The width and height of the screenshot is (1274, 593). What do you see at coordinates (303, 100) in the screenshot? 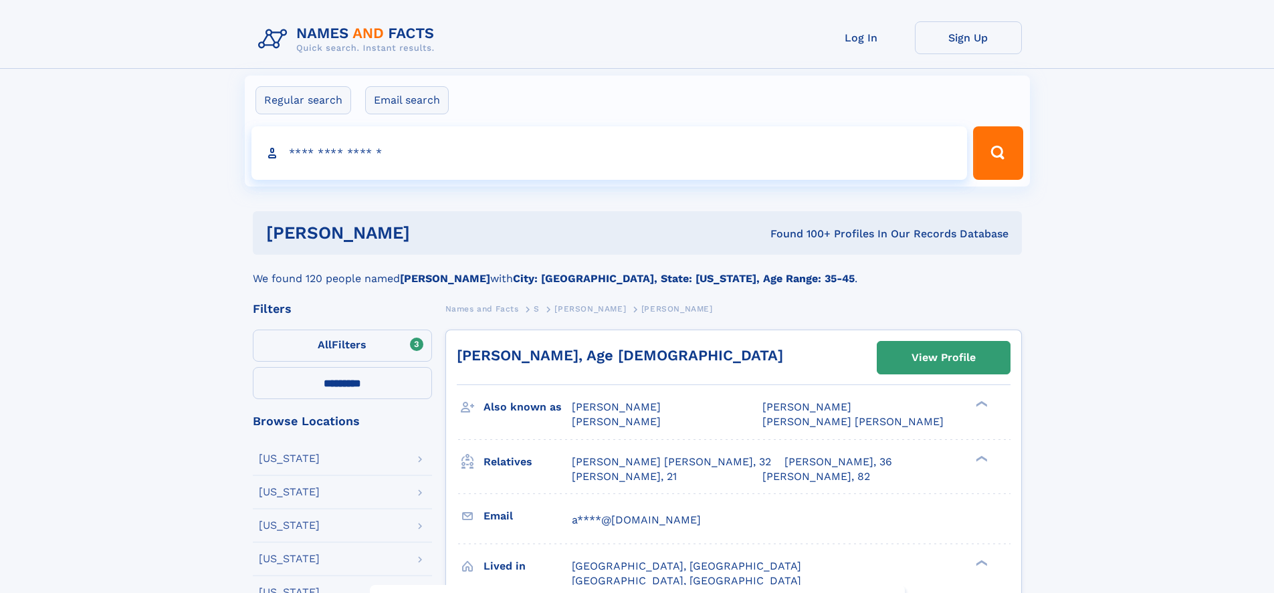
I see `label: Regular search` at bounding box center [303, 100].